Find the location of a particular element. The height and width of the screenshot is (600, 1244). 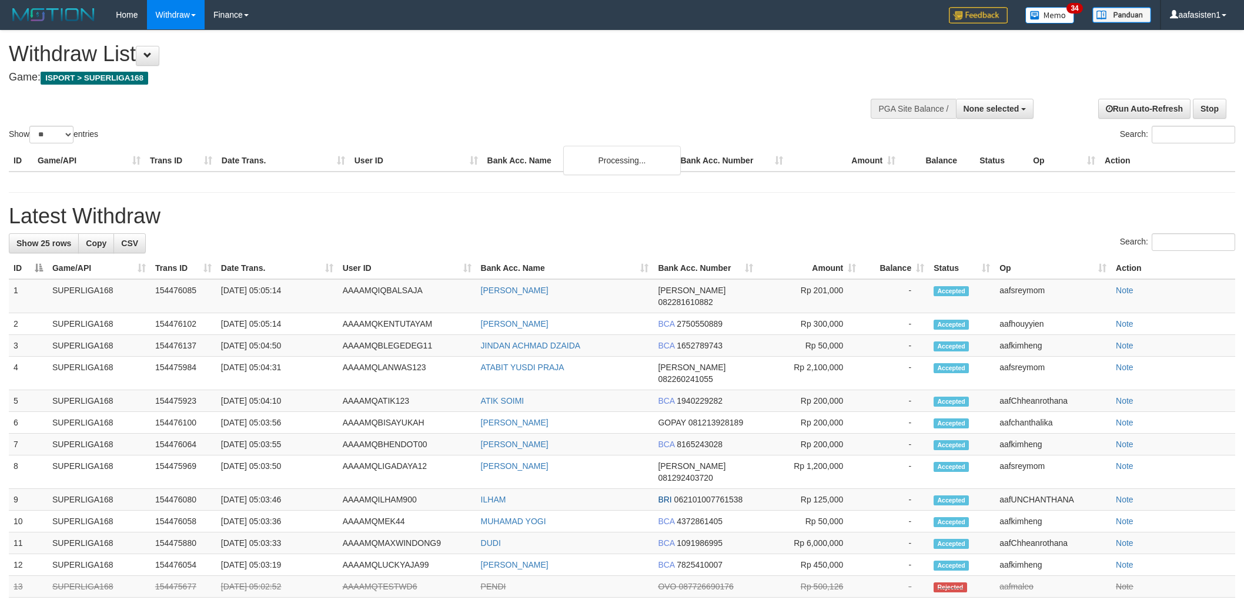

td: AAAAMQLUCKYAJA99 is located at coordinates (407, 565).